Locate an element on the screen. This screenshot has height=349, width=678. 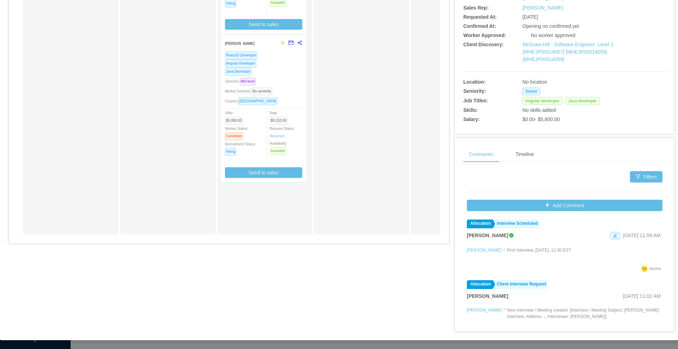
span: Availability: is located at coordinates (279, 147).